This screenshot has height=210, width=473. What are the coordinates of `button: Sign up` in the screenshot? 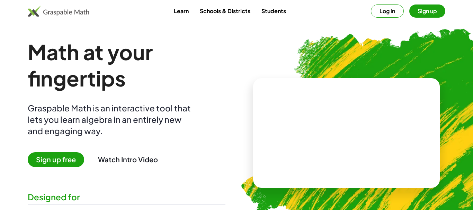 It's located at (427, 11).